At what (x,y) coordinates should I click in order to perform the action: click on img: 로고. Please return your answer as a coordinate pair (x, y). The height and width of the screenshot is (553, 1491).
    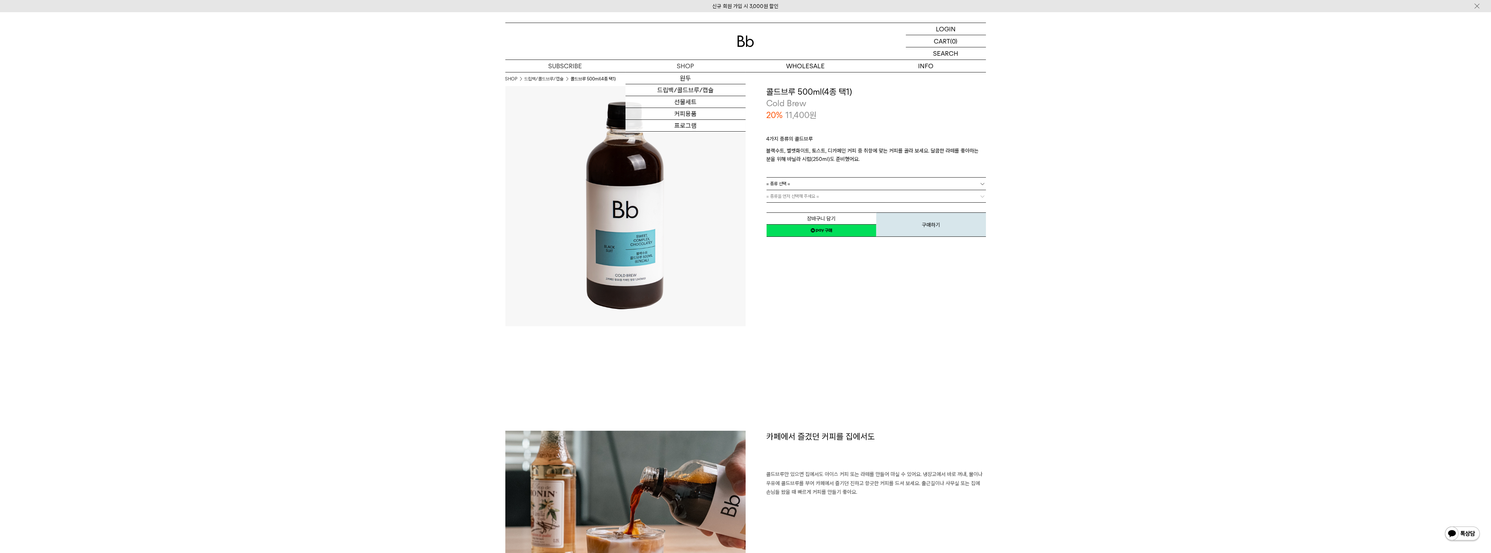
    Looking at the image, I should click on (746, 41).